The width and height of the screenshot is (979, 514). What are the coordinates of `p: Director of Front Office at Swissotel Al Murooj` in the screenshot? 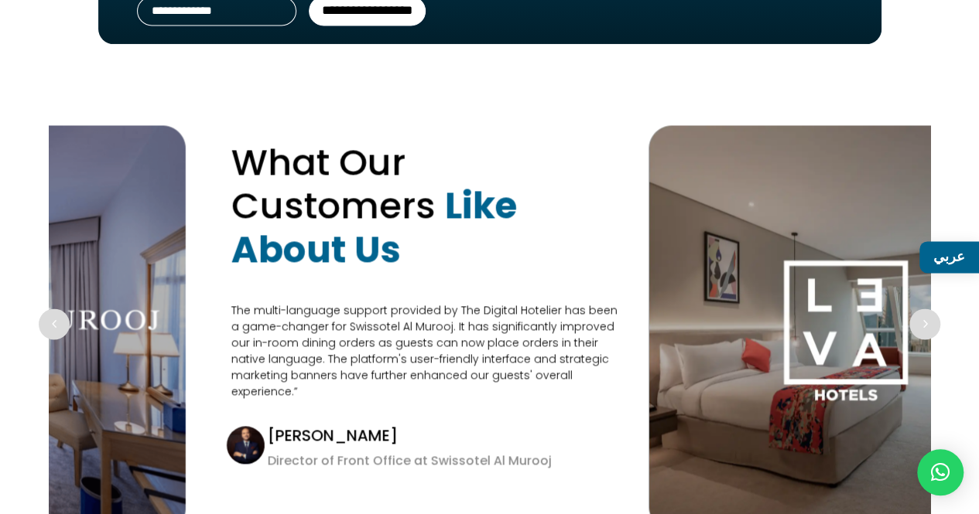 It's located at (446, 461).